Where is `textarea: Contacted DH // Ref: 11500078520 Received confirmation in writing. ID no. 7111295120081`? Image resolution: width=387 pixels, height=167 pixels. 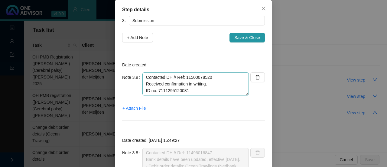
textarea: Contacted DH // Ref: 11500078520 Received confirmation in writing. ID no. 7111295120081 is located at coordinates (196, 84).